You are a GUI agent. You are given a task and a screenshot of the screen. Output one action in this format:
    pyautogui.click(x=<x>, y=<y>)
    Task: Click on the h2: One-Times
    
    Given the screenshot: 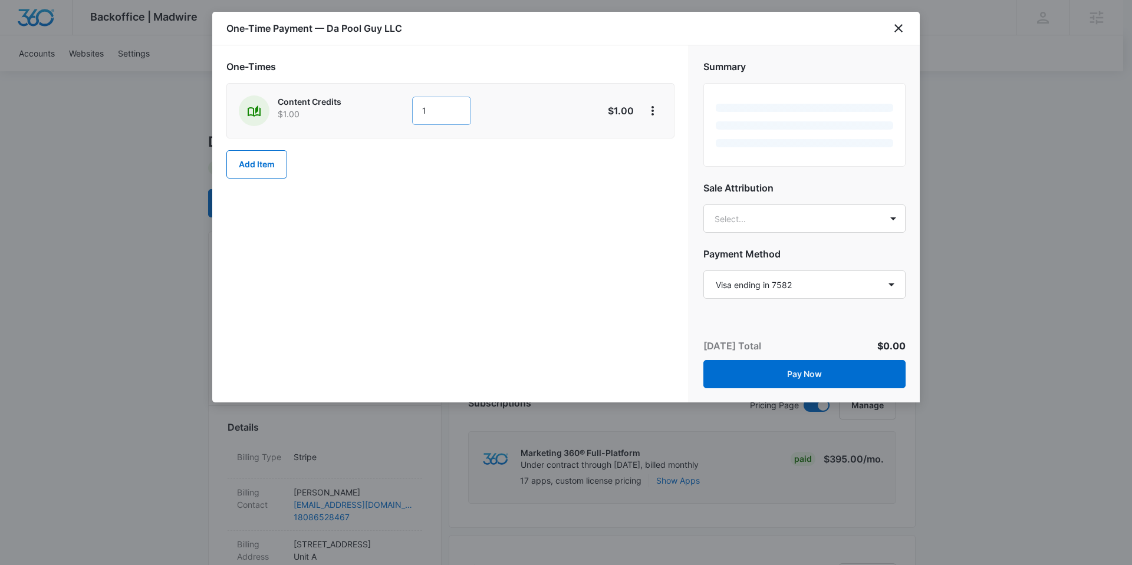 What is the action you would take?
    pyautogui.click(x=450, y=67)
    